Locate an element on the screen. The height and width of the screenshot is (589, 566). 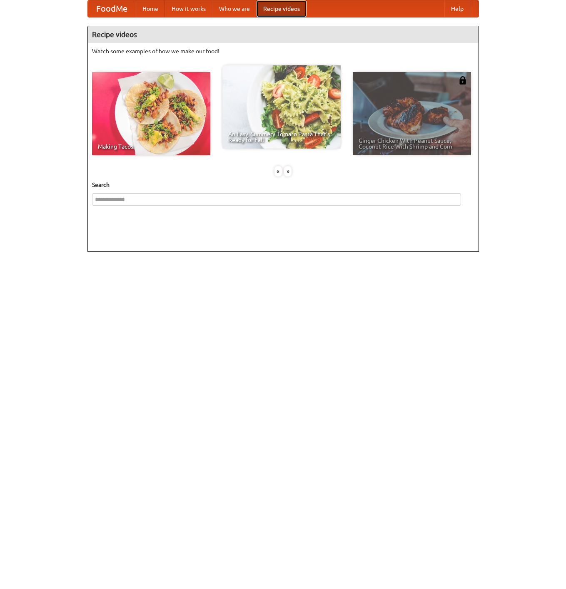
span: Making Tacos is located at coordinates (151, 147).